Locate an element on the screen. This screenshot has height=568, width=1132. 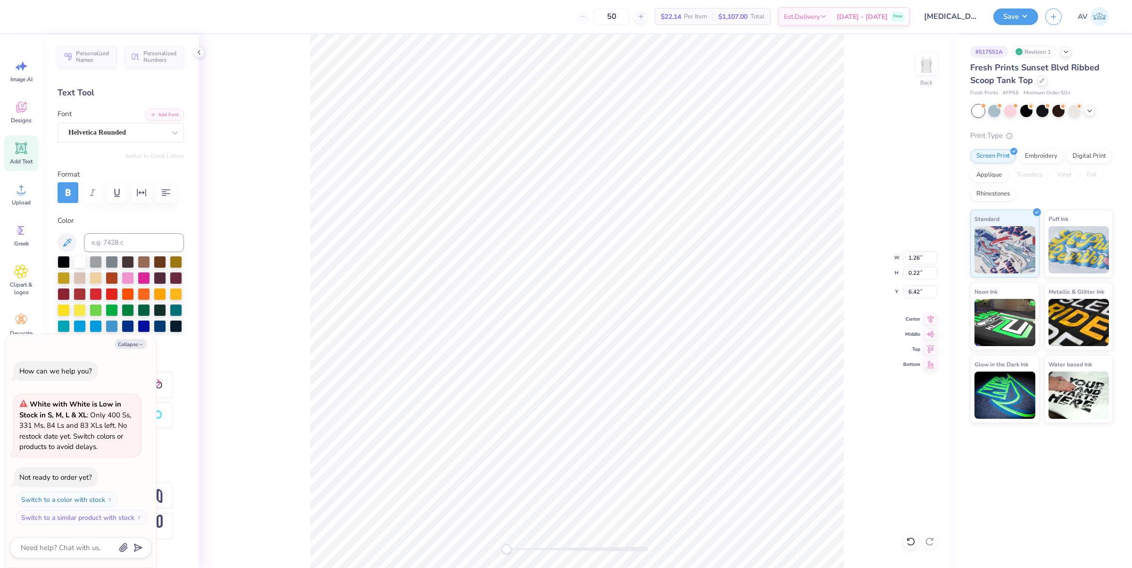
span: AV is located at coordinates (1083, 17).